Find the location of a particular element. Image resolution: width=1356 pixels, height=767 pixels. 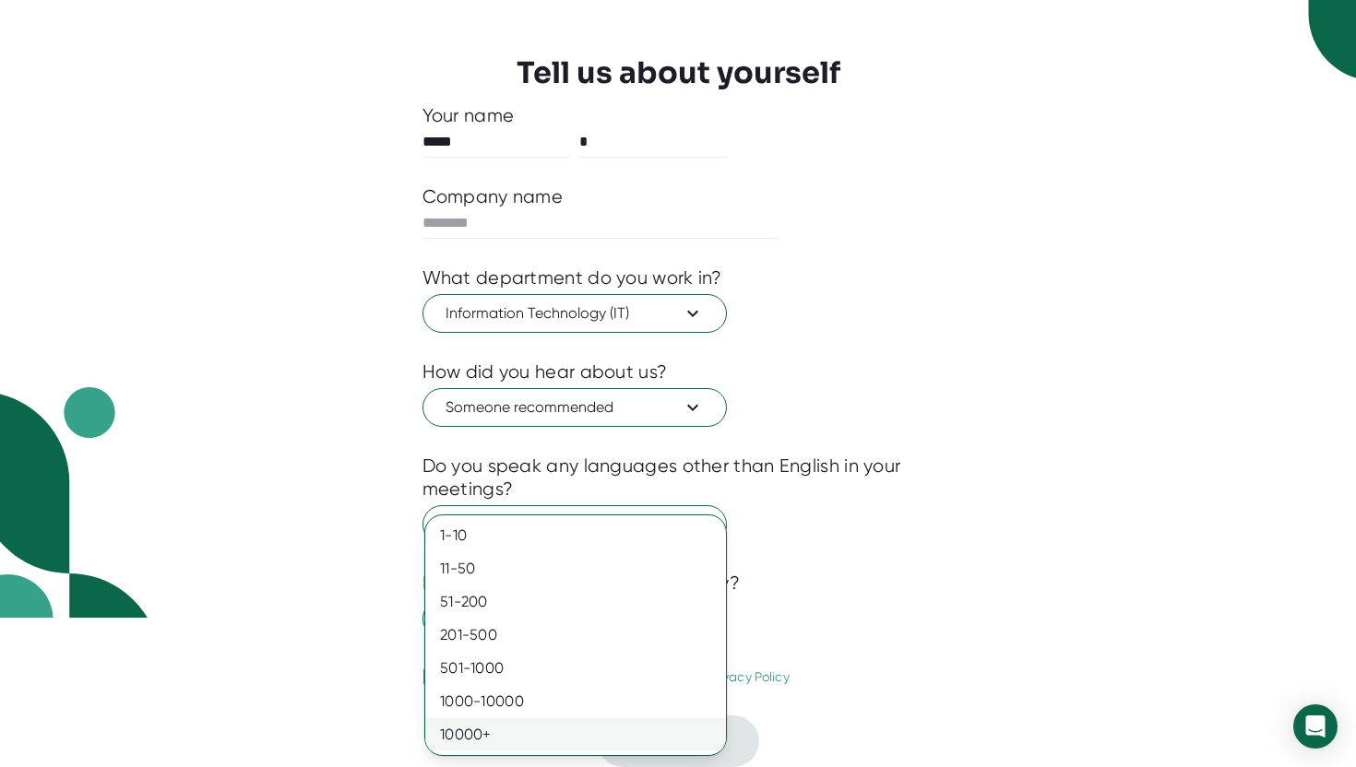

div: 1000-10000 is located at coordinates (575, 702).